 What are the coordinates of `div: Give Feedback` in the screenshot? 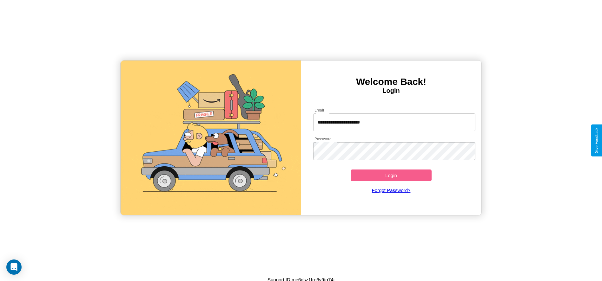 It's located at (596, 141).